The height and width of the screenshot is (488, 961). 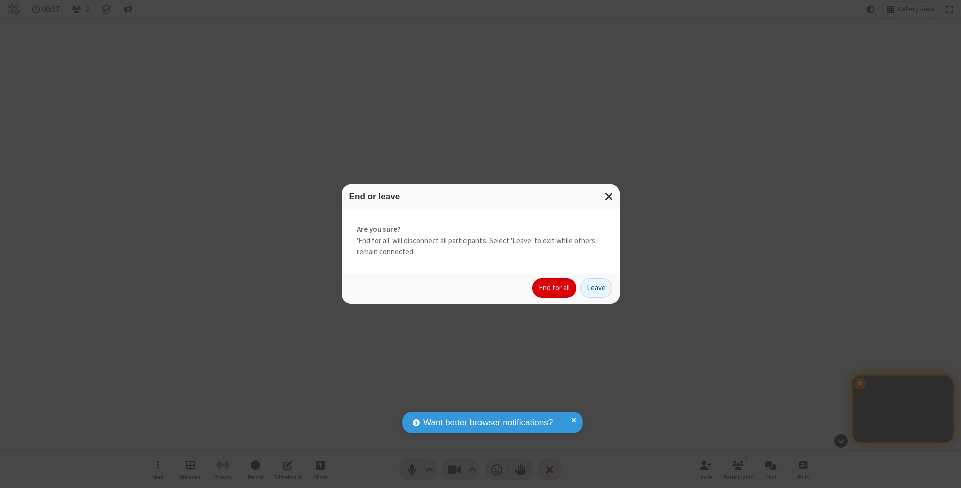 I want to click on strong: Are you sure?, so click(x=480, y=229).